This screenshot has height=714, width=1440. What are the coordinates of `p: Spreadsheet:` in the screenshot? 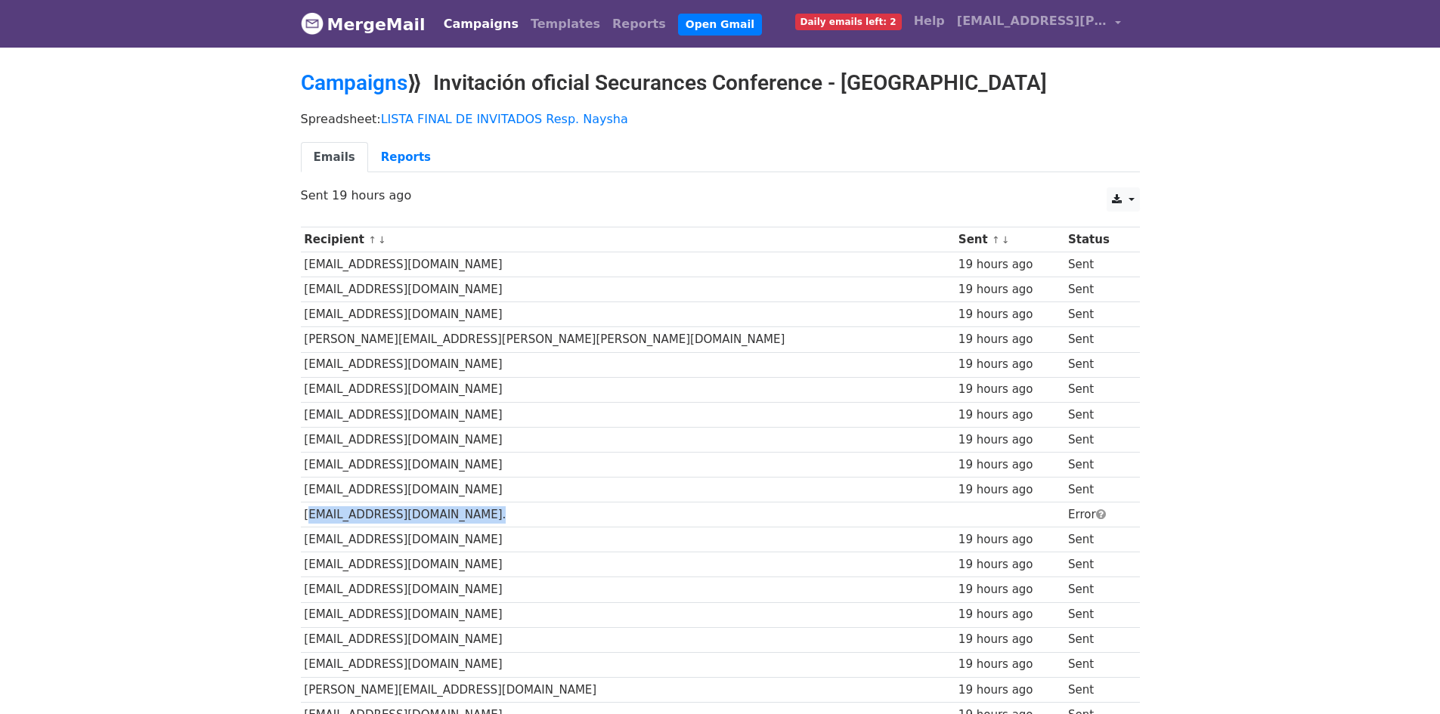 It's located at (721, 119).